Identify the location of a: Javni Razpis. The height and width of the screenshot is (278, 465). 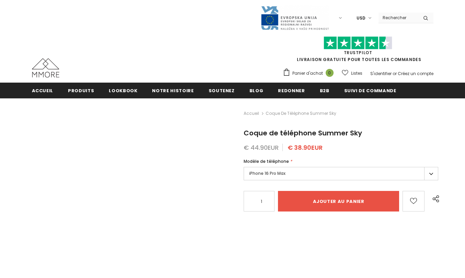
(295, 17).